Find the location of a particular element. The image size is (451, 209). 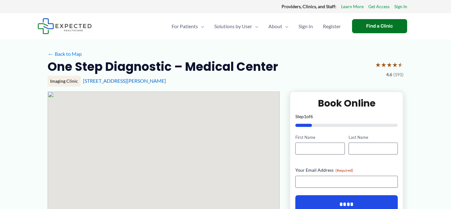

a: Learn More is located at coordinates (353, 7).